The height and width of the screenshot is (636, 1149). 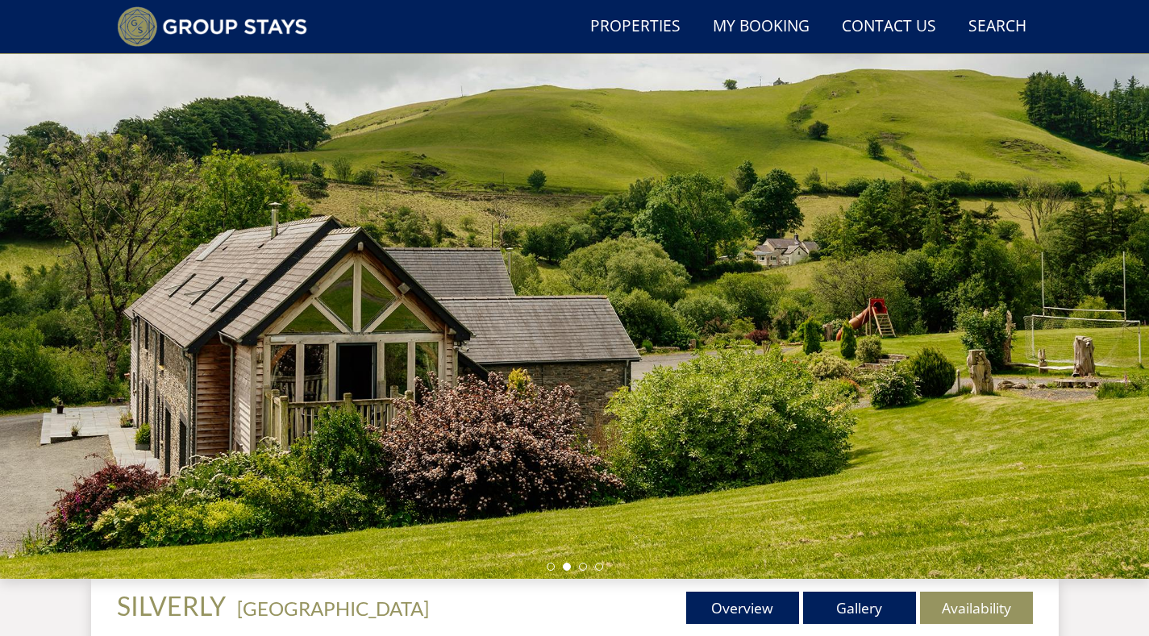 What do you see at coordinates (171, 606) in the screenshot?
I see `span: SILVERLY` at bounding box center [171, 606].